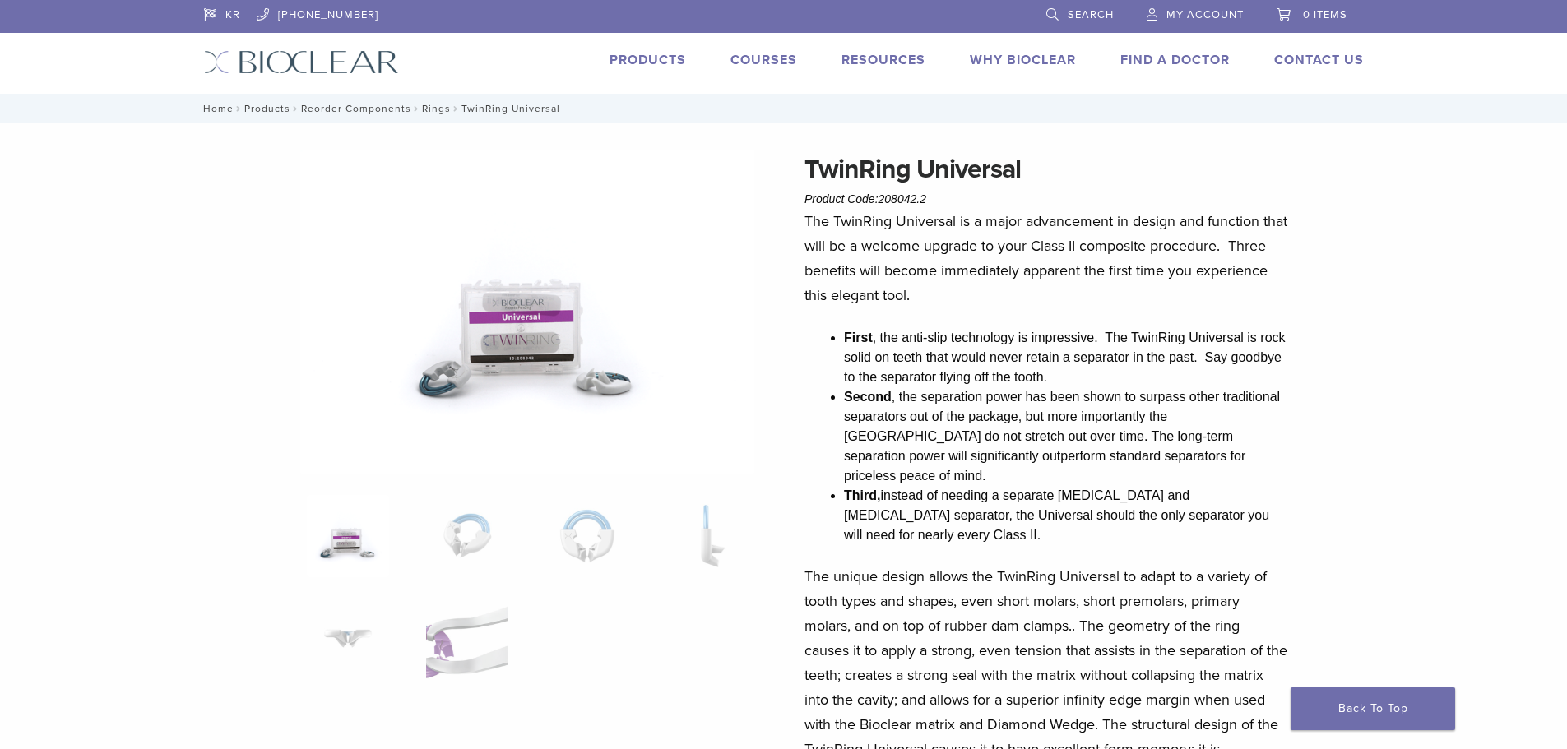  What do you see at coordinates (1205, 15) in the screenshot?
I see `span: My Account` at bounding box center [1205, 15].